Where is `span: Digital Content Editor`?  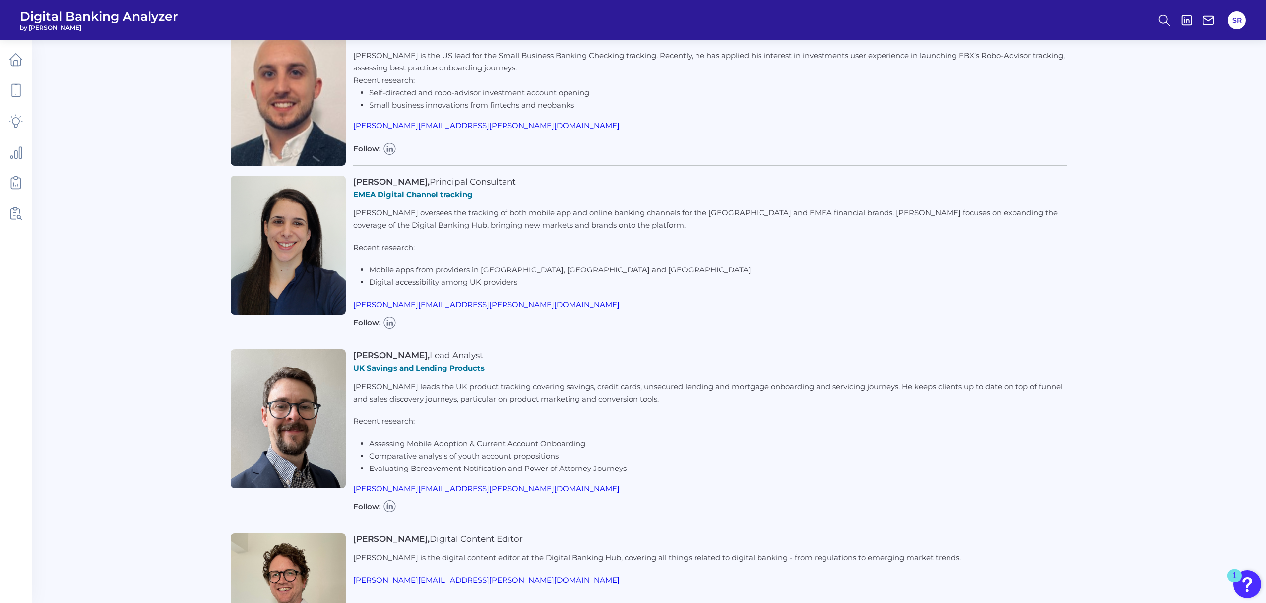
span: Digital Content Editor is located at coordinates (476, 539).